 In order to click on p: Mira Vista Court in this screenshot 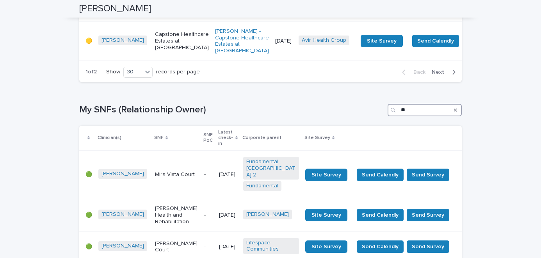, I will do `click(176, 174)`.